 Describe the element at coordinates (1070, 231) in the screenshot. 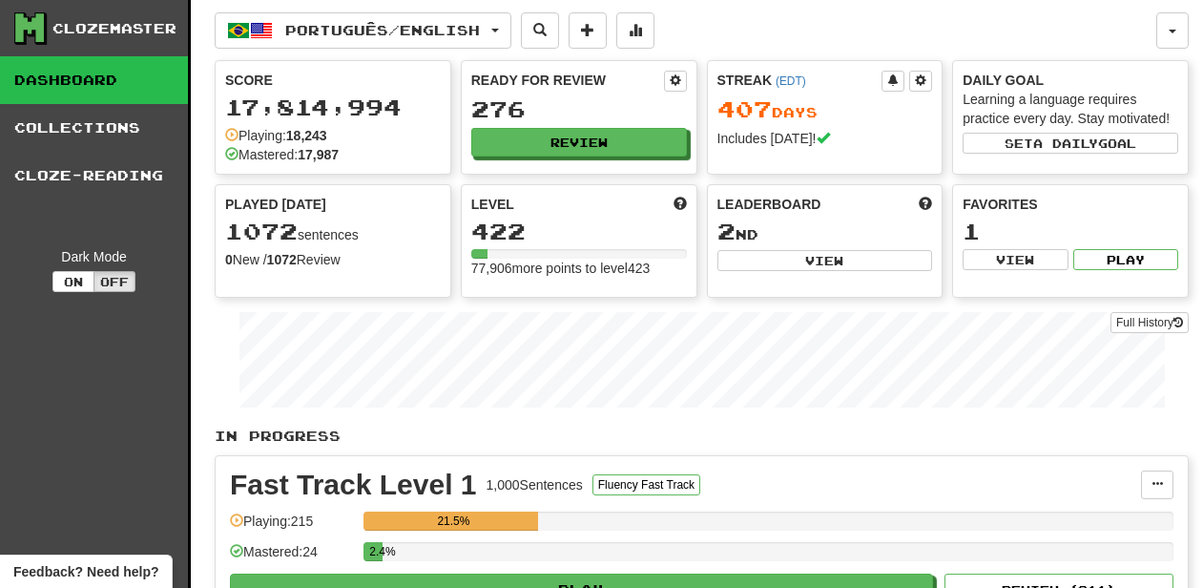

I see `div: 1` at that location.